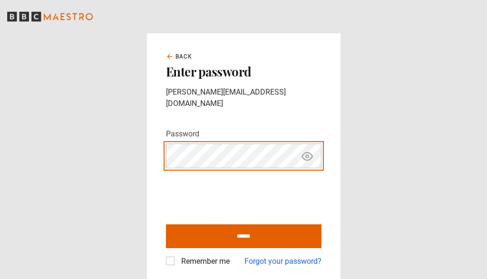 This screenshot has height=279, width=487. I want to click on span: Back, so click(184, 57).